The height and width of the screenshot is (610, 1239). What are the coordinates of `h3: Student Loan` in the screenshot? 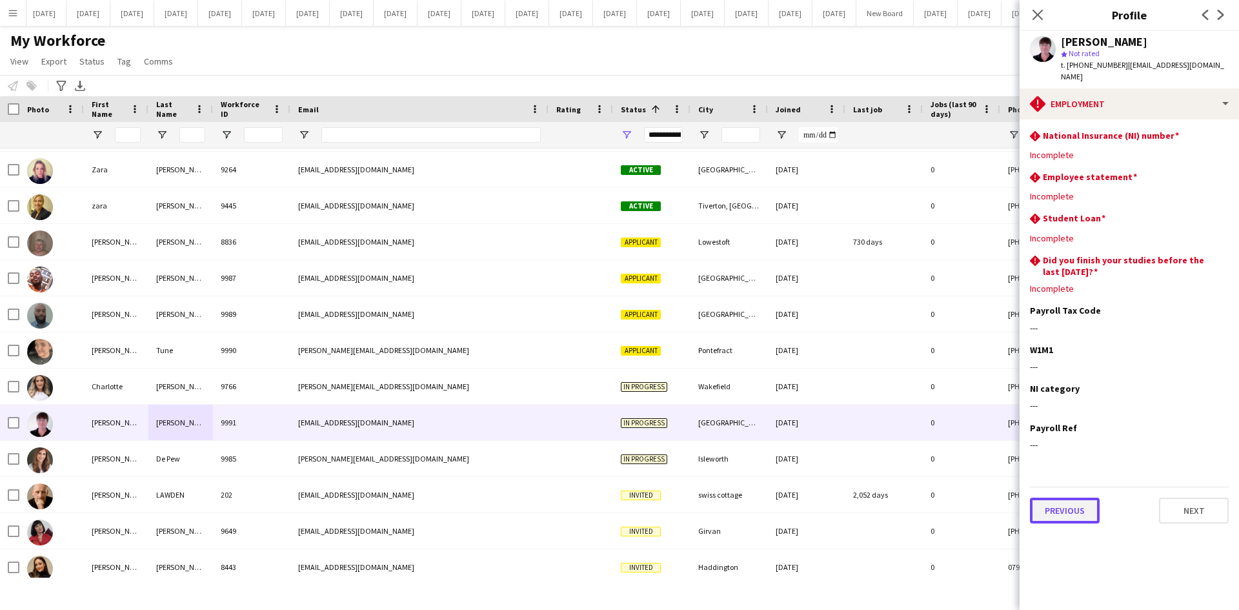 It's located at (1074, 218).